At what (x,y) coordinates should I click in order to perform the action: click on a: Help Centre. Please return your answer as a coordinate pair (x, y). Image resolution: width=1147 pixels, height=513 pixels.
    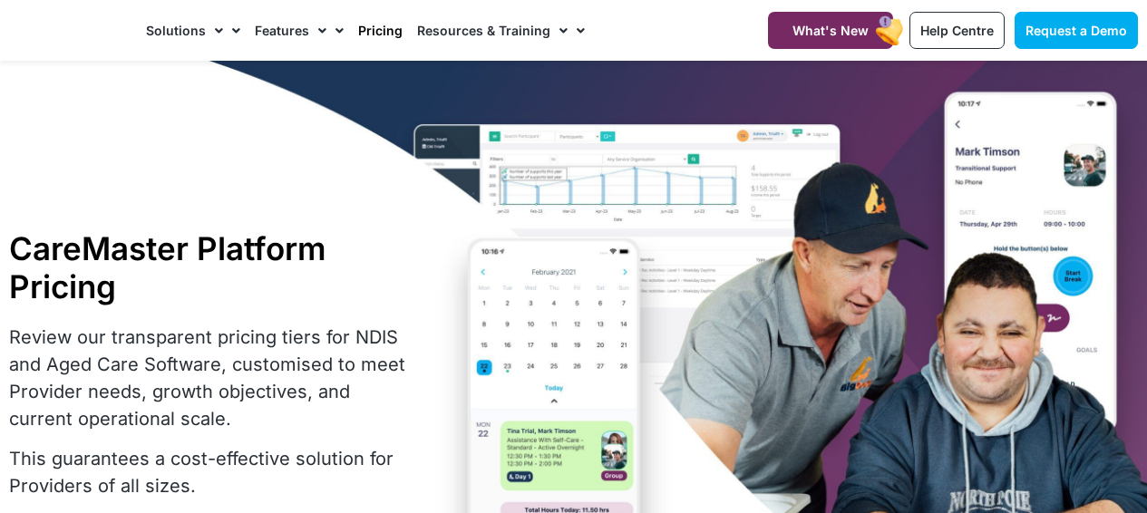
    Looking at the image, I should click on (957, 30).